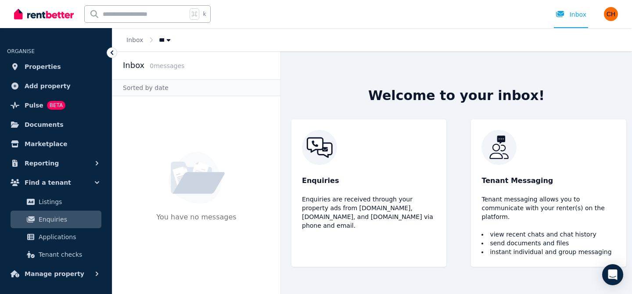 Image resolution: width=632 pixels, height=294 pixels. Describe the element at coordinates (548, 234) in the screenshot. I see `li: view recent chats and chat history` at that location.